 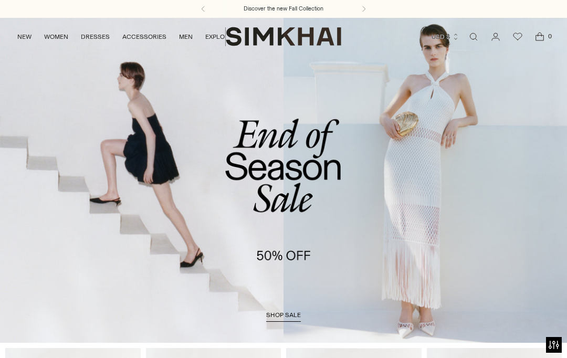 I want to click on button: USD $, so click(x=445, y=37).